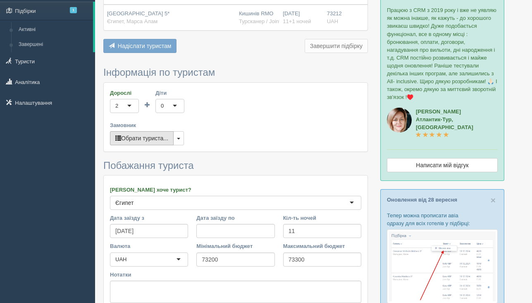  What do you see at coordinates (54, 45) in the screenshot?
I see `a: Завершені` at bounding box center [54, 45].